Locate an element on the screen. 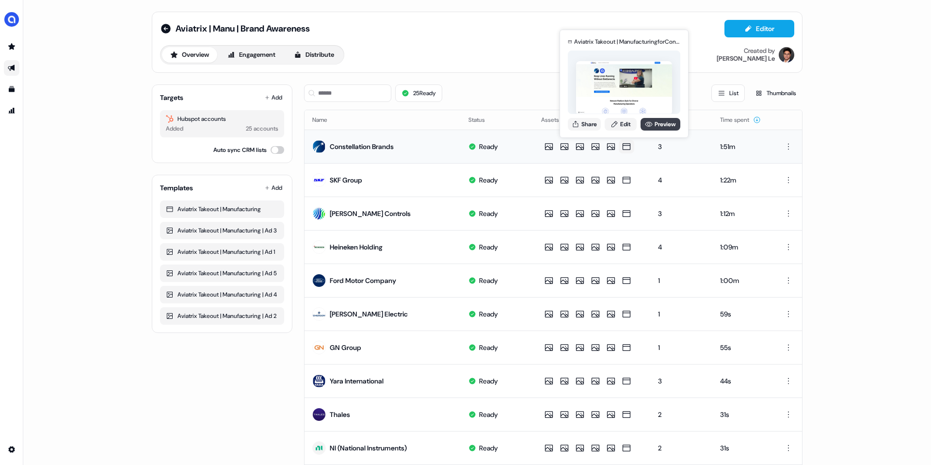 This screenshot has width=931, height=465. div: Created by is located at coordinates (760, 51).